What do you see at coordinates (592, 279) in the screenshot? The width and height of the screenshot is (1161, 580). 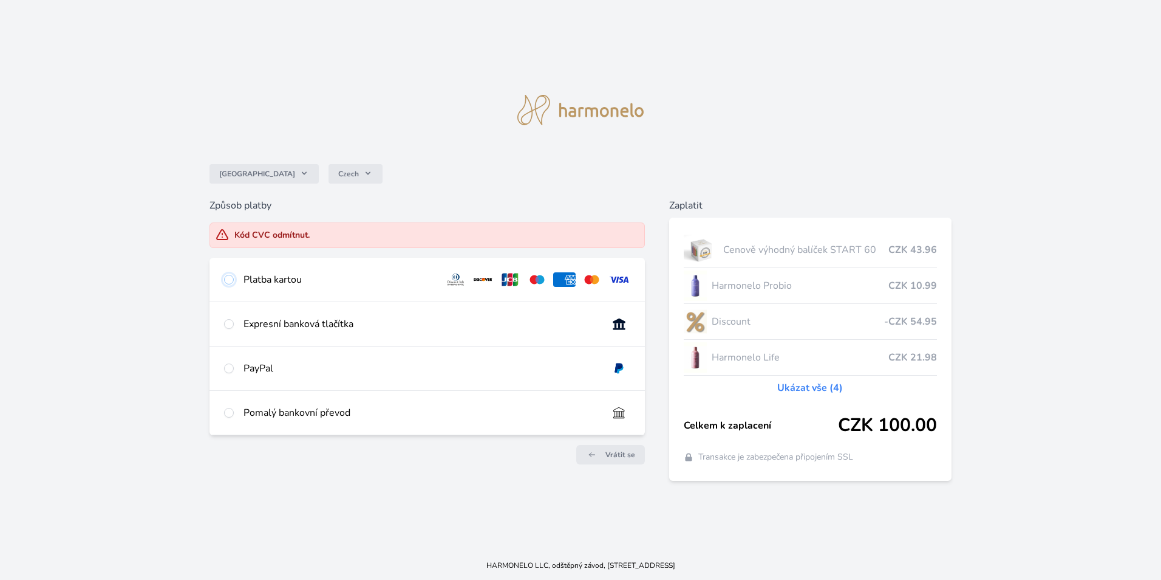 I see `img: mc.svg` at bounding box center [592, 279].